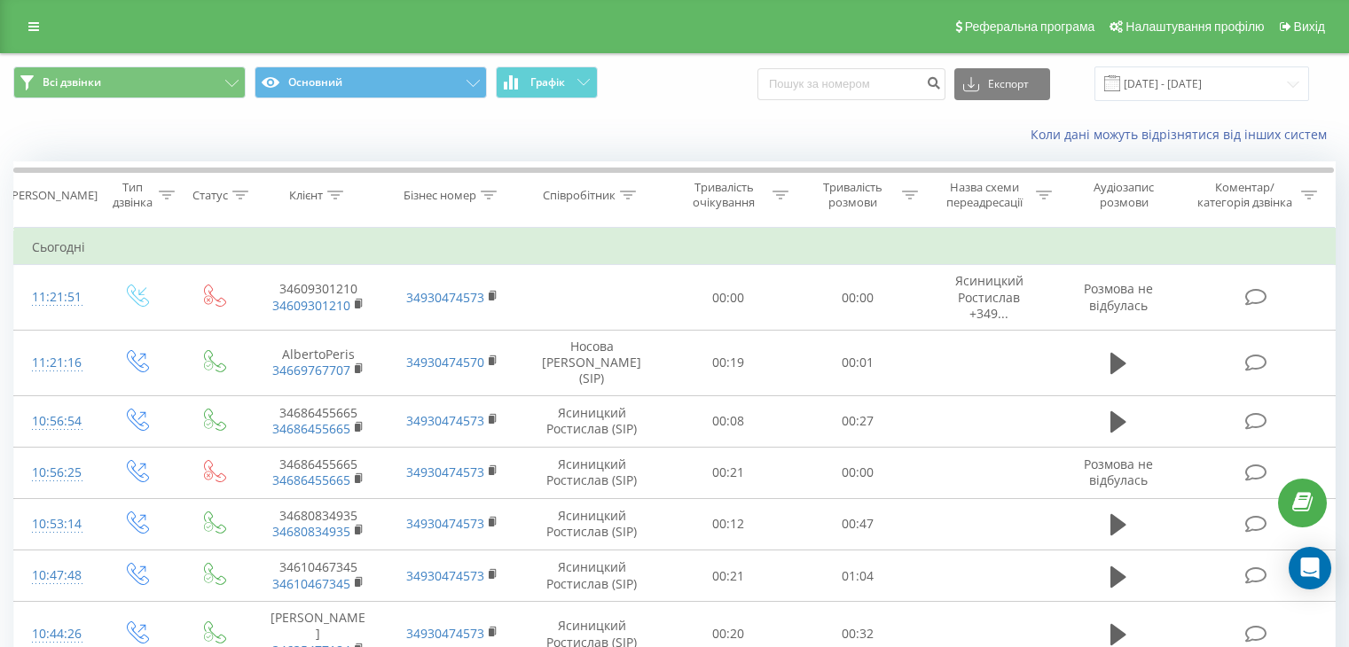  Describe the element at coordinates (851, 84) in the screenshot. I see `input: Пошук за номером` at that location.